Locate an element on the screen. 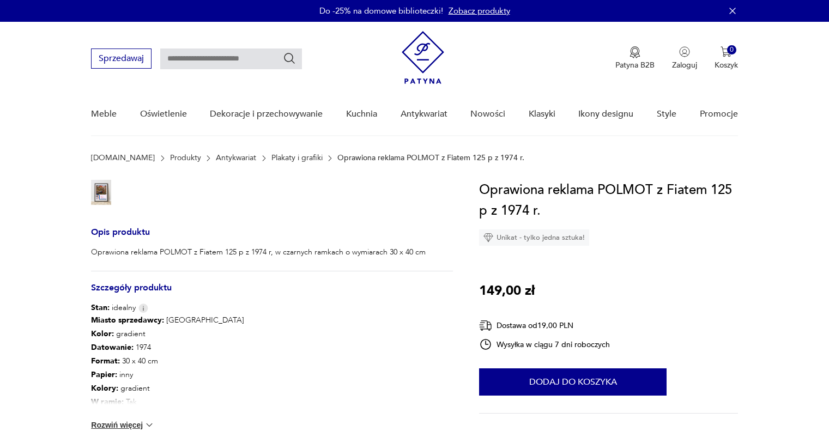 This screenshot has height=431, width=829. p: Zaloguj is located at coordinates (684, 65).